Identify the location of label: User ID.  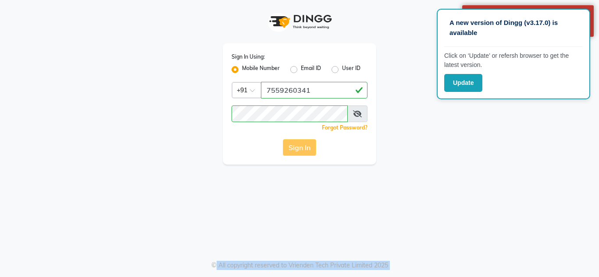
(351, 70).